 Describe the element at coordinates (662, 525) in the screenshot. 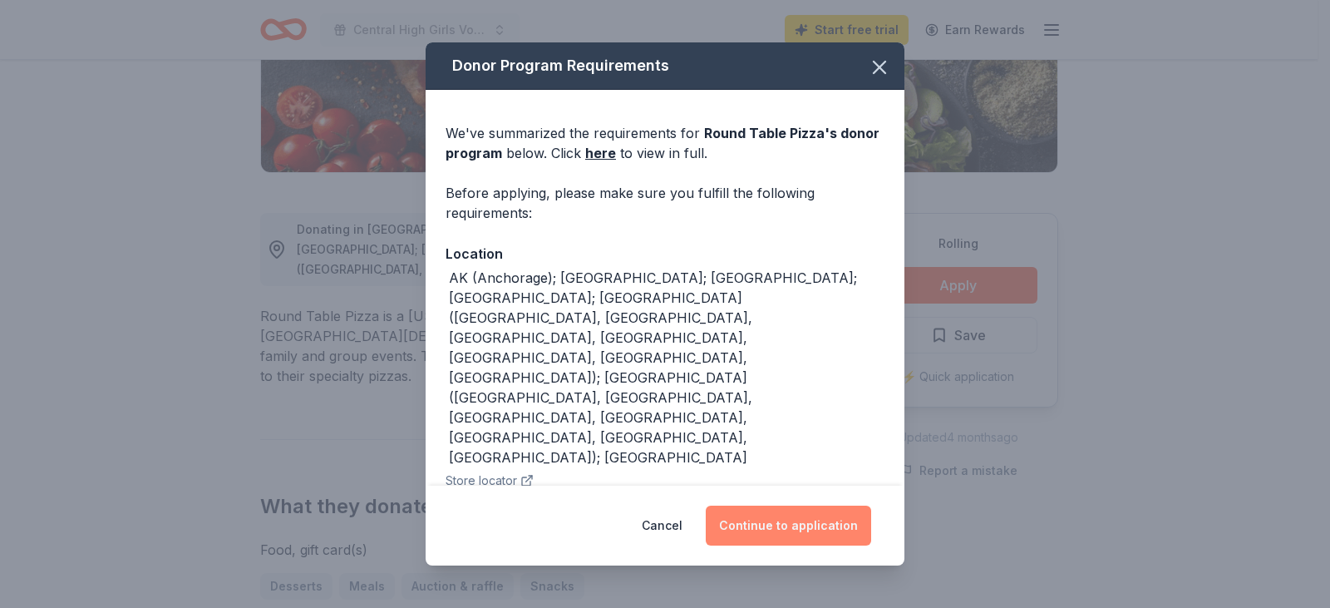

I see `button: Cancel` at that location.